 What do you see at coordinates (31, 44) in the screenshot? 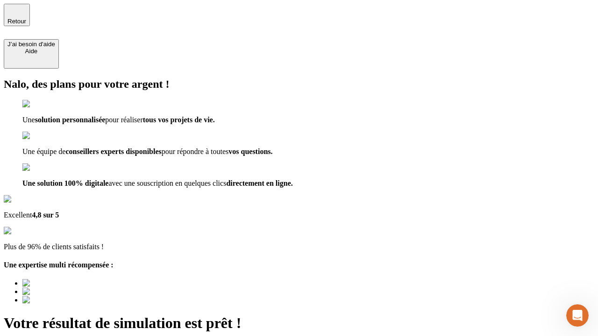
I see `div: J’ai besoin d'aide` at bounding box center [31, 44].